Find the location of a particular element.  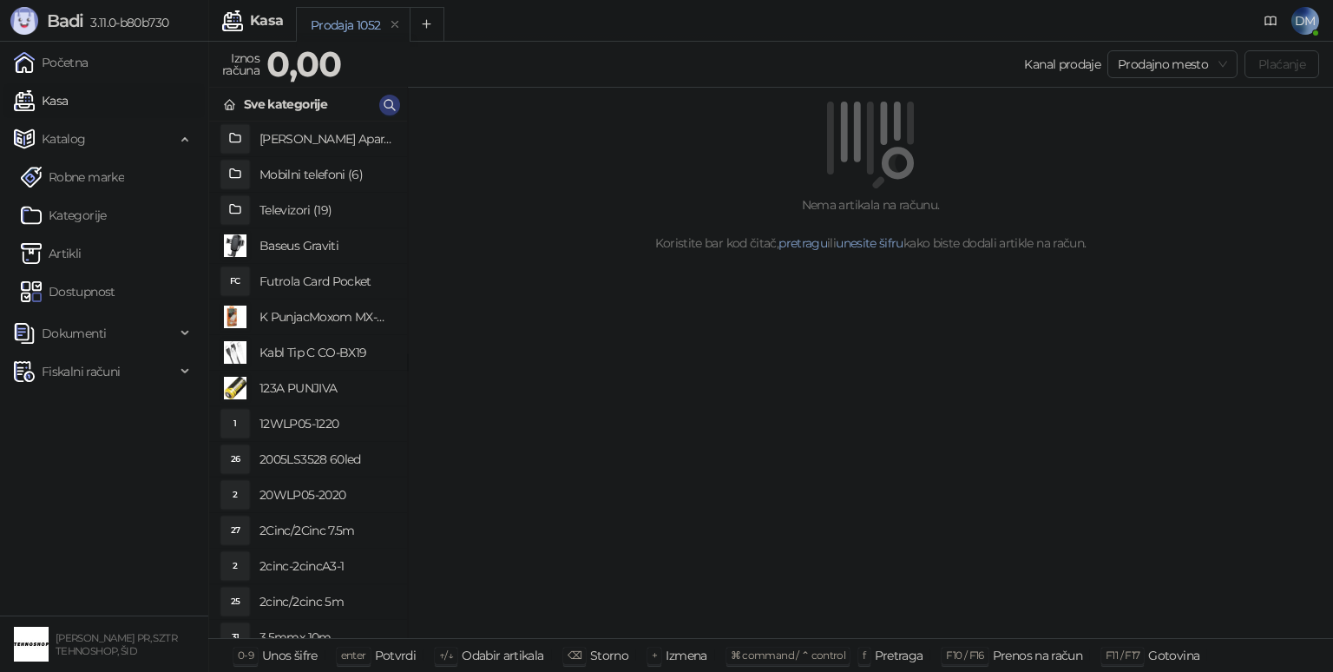

div: Potvrdi is located at coordinates (396, 655).